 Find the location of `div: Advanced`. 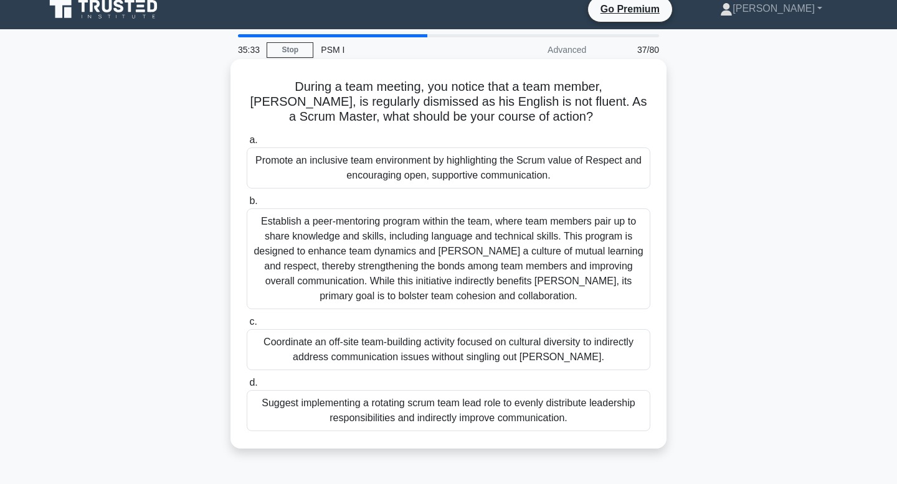

div: Advanced is located at coordinates (539, 50).